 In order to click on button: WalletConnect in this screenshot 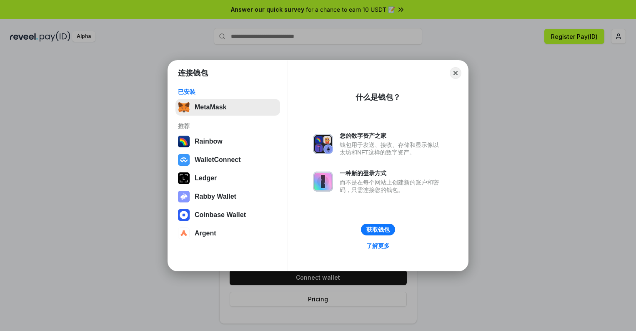, I will do `click(228, 160)`.